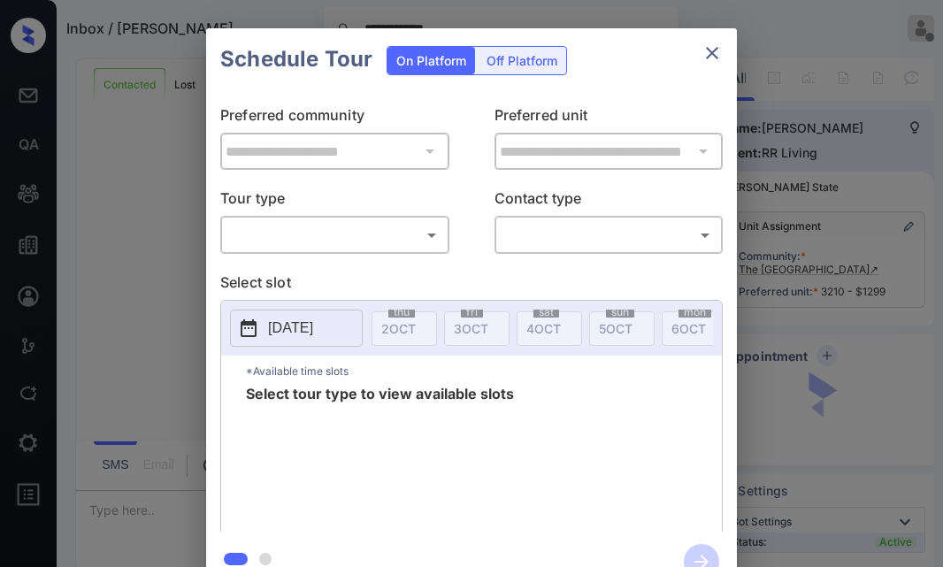 The image size is (943, 567). Describe the element at coordinates (712, 53) in the screenshot. I see `button: close` at that location.